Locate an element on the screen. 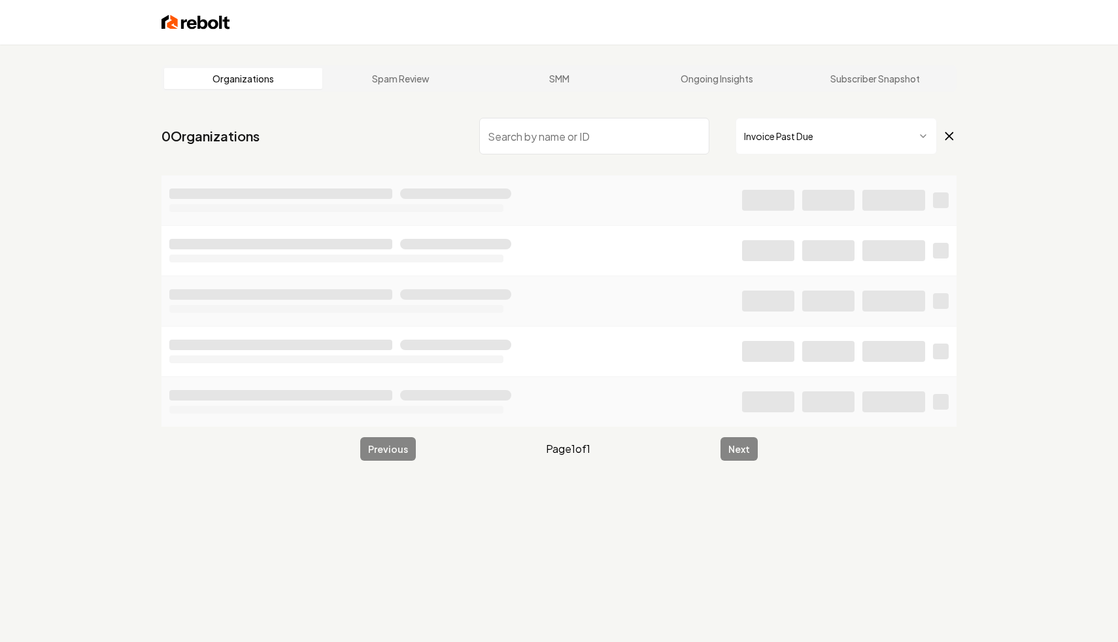  a: 0Organizations is located at coordinates (211, 136).